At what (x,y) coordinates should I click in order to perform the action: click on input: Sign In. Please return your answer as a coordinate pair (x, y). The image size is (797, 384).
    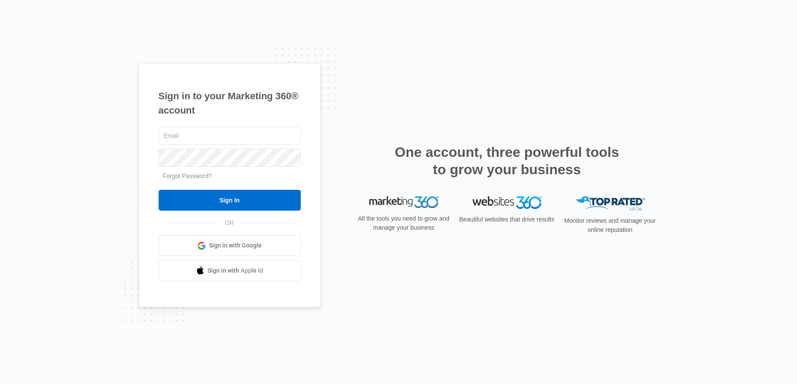
    Looking at the image, I should click on (230, 200).